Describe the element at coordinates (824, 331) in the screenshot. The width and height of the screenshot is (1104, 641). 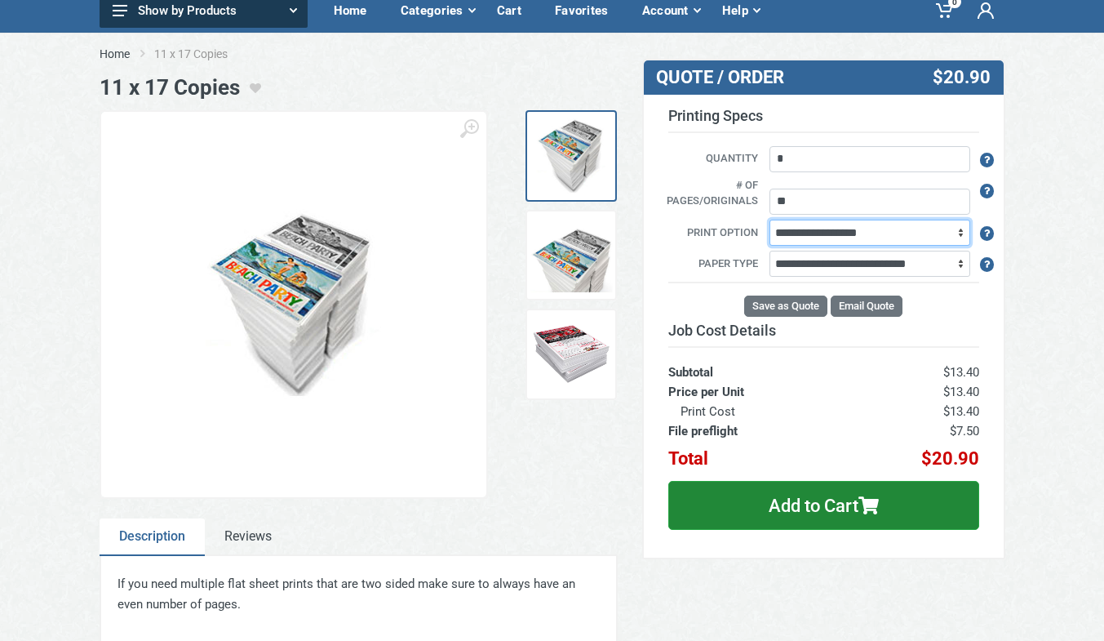
I see `h3: Job Cost Details` at that location.